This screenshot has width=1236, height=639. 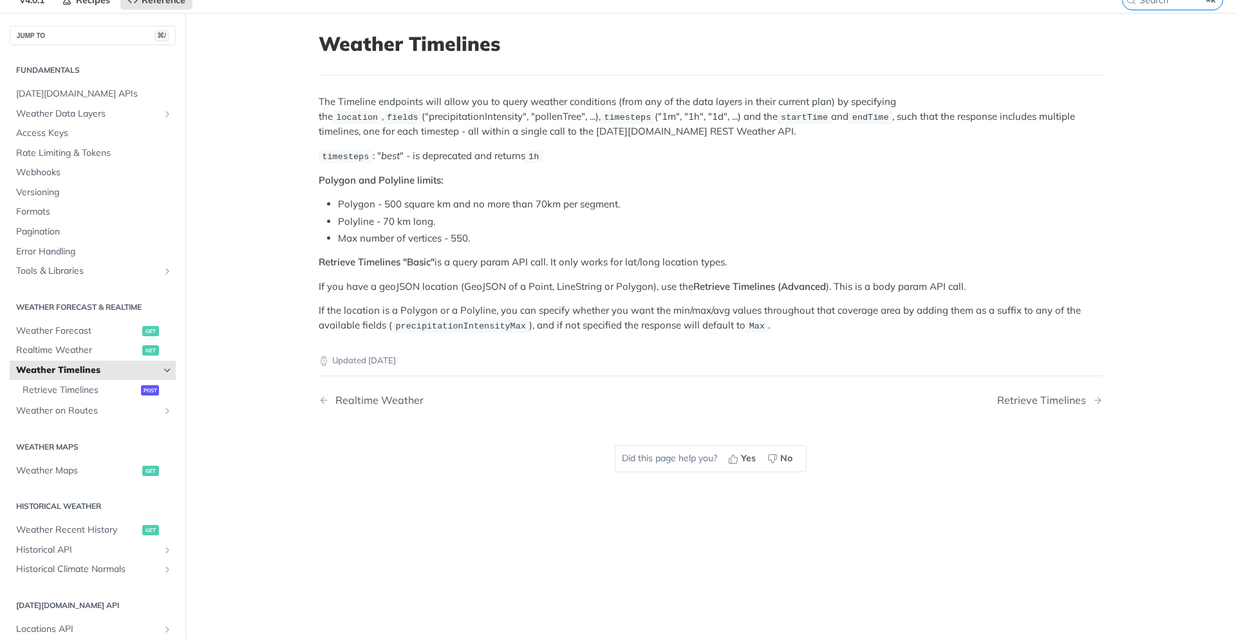 I want to click on span: Max, so click(x=757, y=326).